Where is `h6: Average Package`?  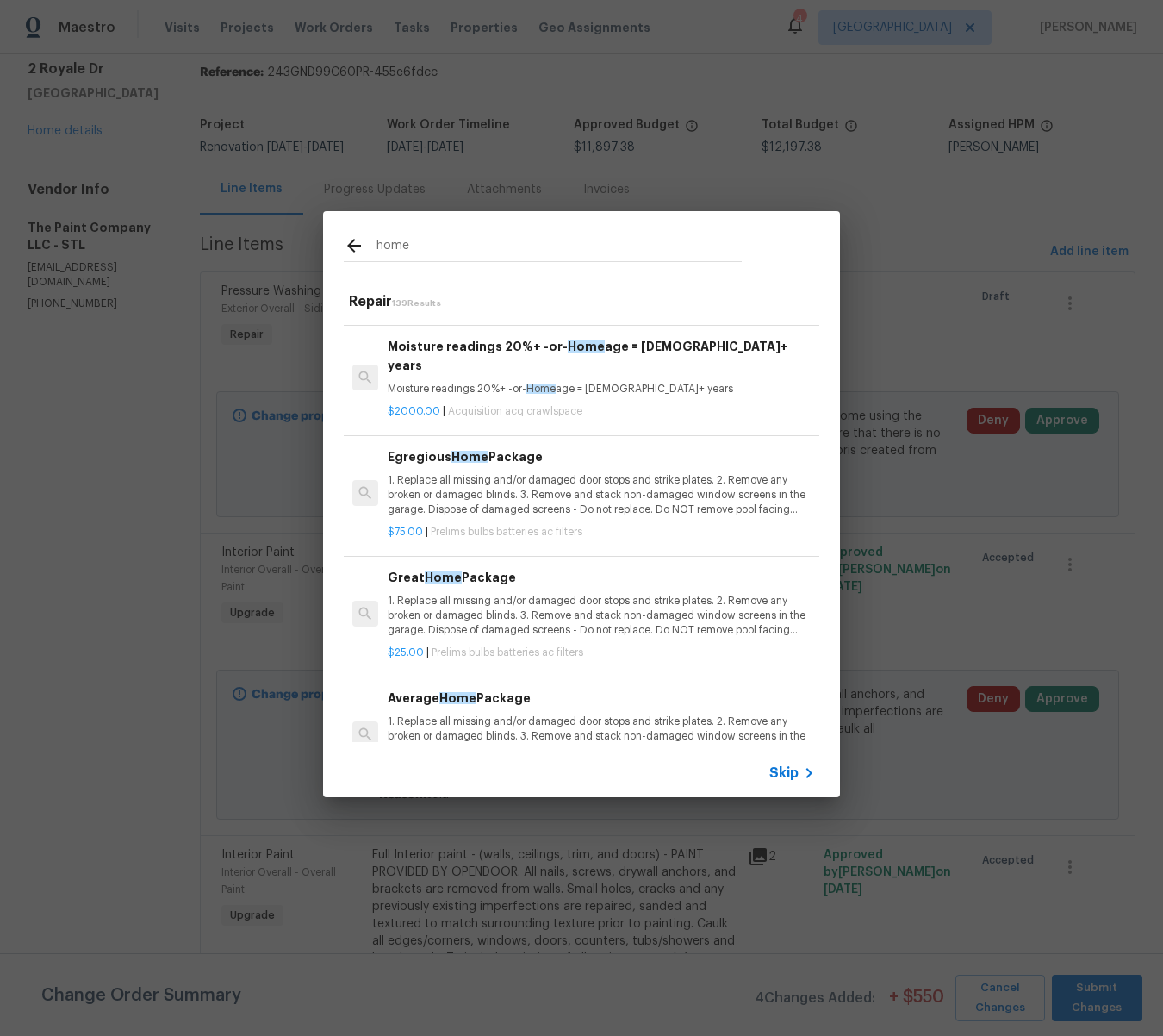
h6: Average Package is located at coordinates (602, 698).